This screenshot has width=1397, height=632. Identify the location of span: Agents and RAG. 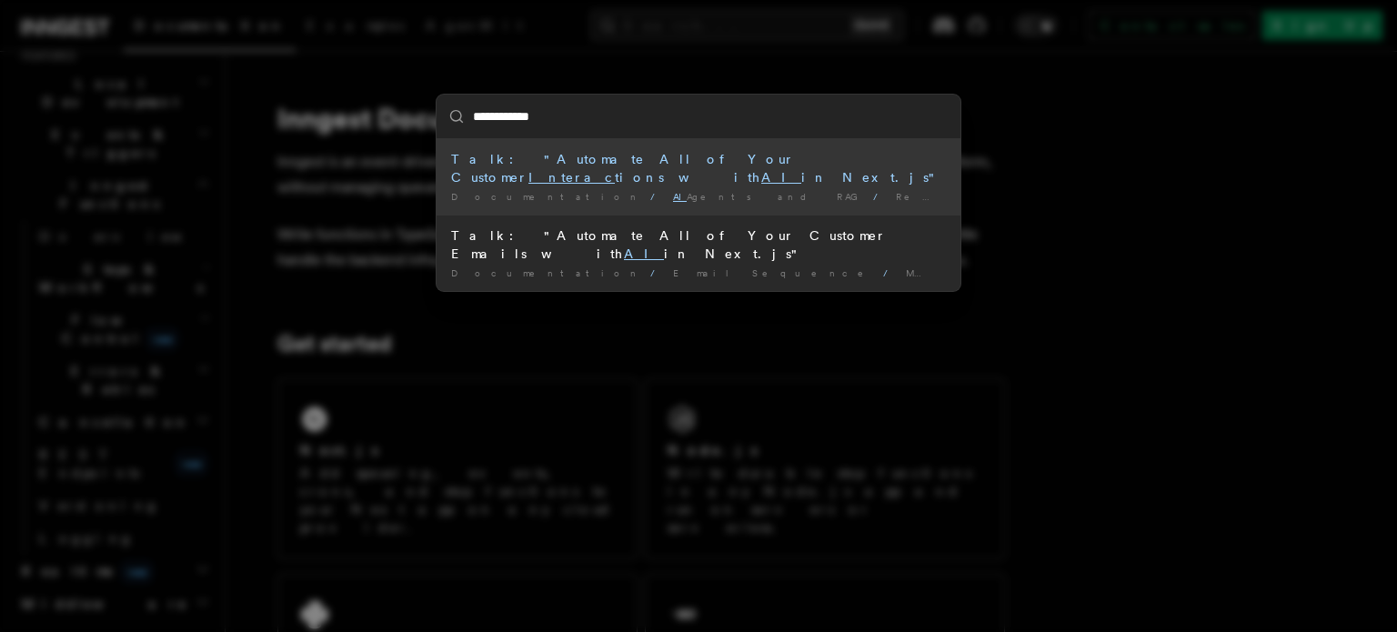
(770, 197).